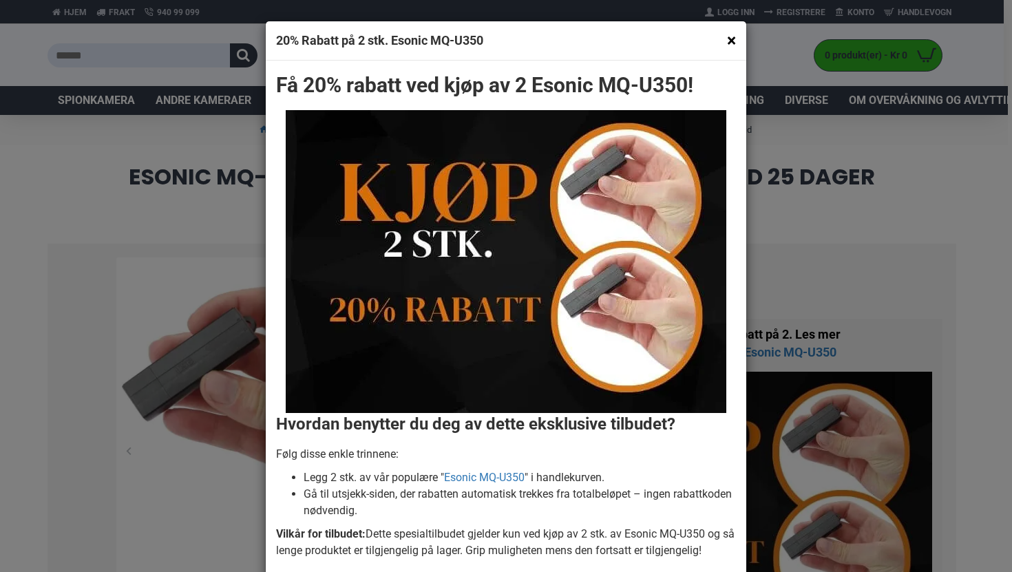 The height and width of the screenshot is (572, 1012). What do you see at coordinates (506, 542) in the screenshot?
I see `p: Dette spesialtilbudet gjelder kun ved kjøp av 2 stk. av Esonic MQ-U350 og så lenge produktet er t...` at bounding box center [506, 542].